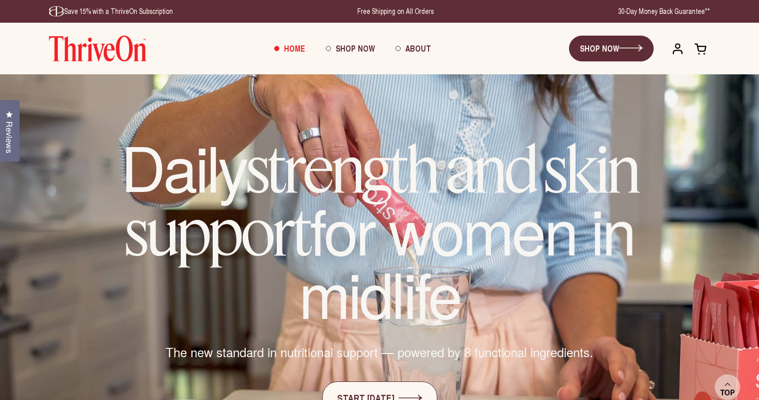 This screenshot has width=759, height=400. I want to click on span: Top, so click(727, 393).